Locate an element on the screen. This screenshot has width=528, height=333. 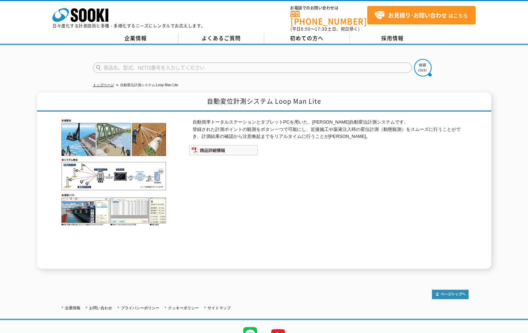
span: 初めての方へ is located at coordinates (307, 38).